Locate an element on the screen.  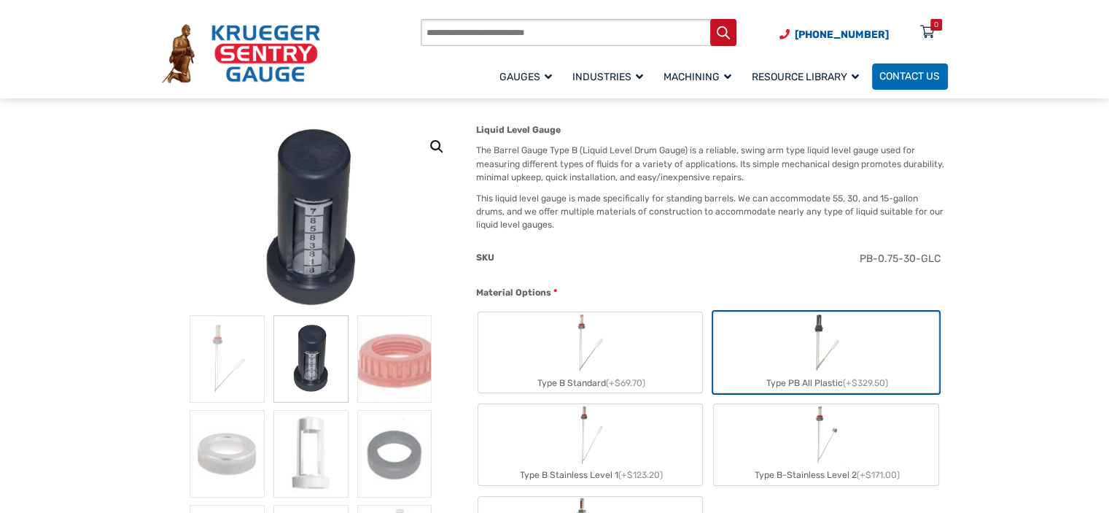
a: Machining is located at coordinates (700, 76).